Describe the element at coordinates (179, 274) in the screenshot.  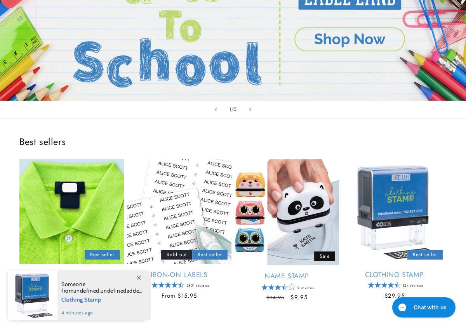
I see `a: Iron-On Labels` at that location.